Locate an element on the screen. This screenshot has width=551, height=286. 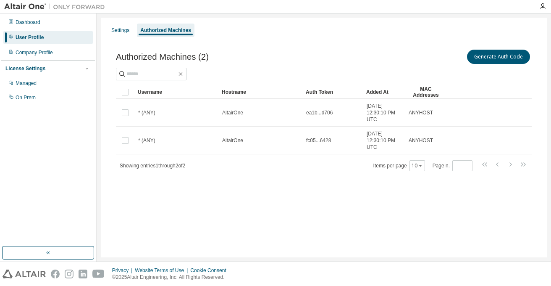
div: License Settings is located at coordinates (25, 68).